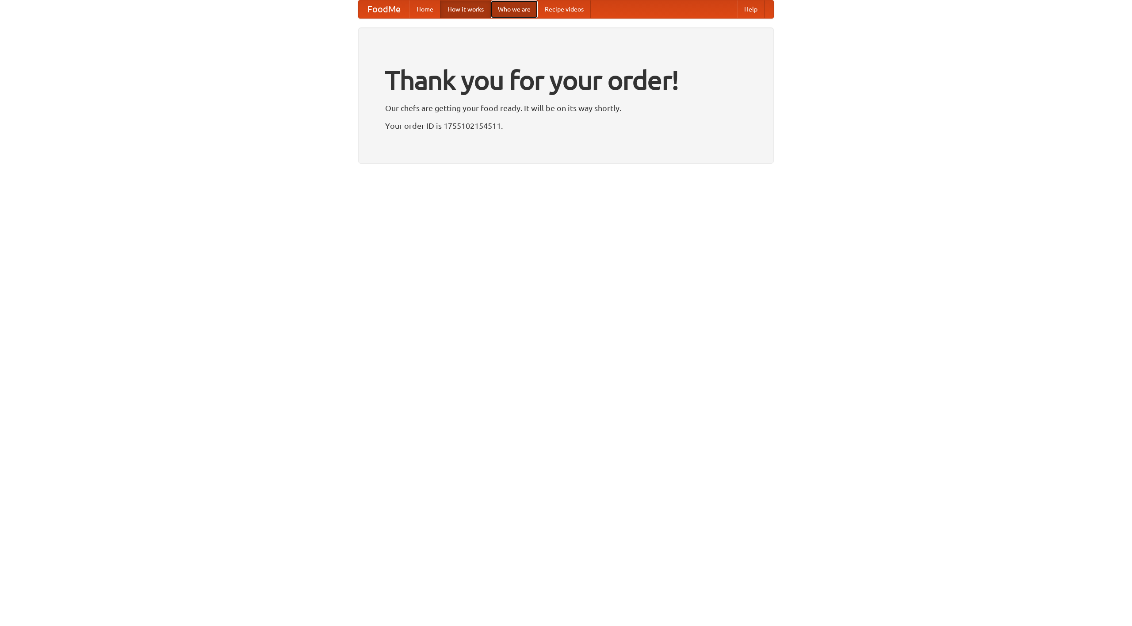 Image resolution: width=1132 pixels, height=626 pixels. Describe the element at coordinates (514, 9) in the screenshot. I see `a: Who we are` at that location.